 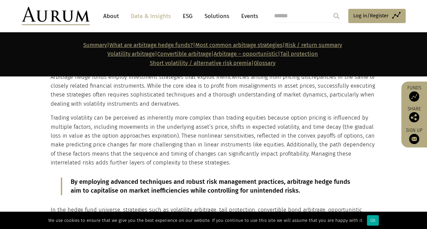 I want to click on a: Events, so click(x=248, y=16).